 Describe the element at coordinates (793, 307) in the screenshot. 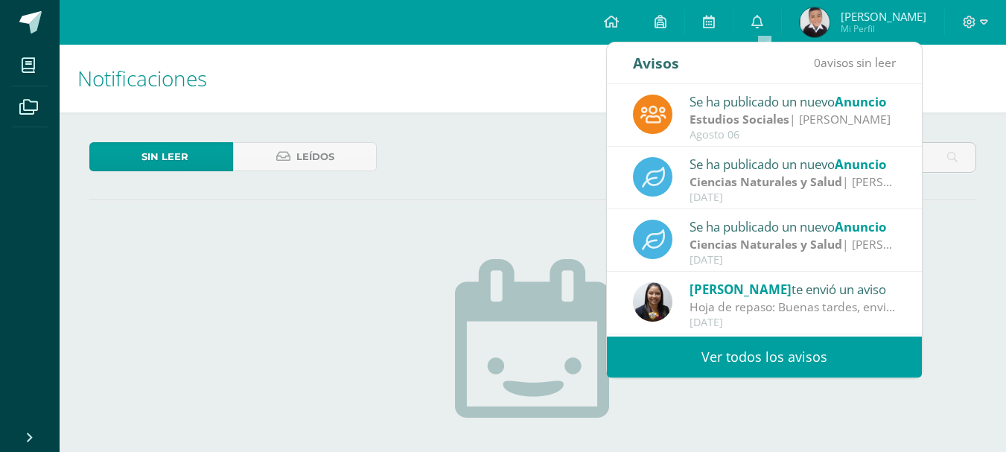

I see `div: Hoja de repaso: Buenas tardes, envio hoja de repaso de matemáticas ya que estuvieron trabajando e...` at that location.